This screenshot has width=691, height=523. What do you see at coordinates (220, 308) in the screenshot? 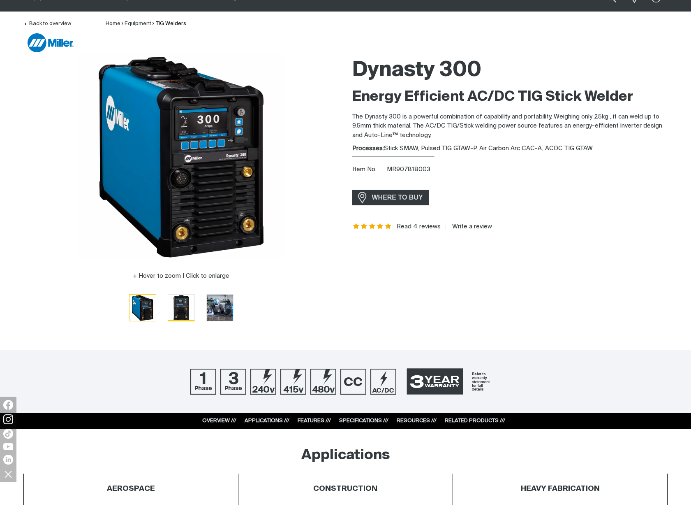
I see `button: Go to slide 3` at bounding box center [220, 308].